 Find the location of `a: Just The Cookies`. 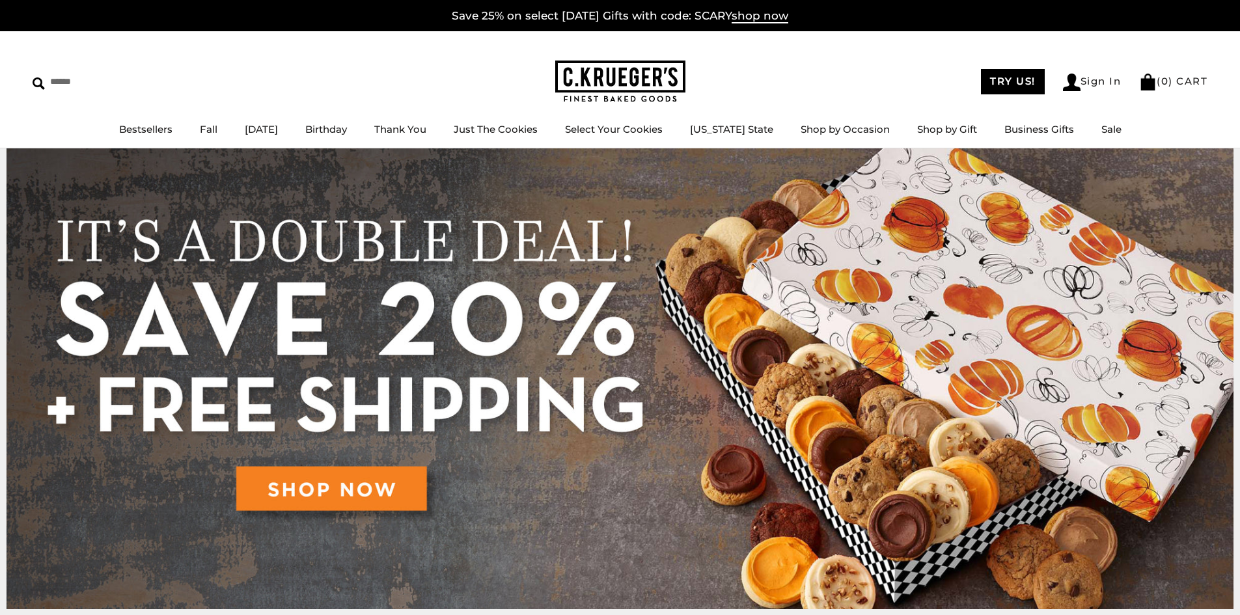

a: Just The Cookies is located at coordinates (495, 129).